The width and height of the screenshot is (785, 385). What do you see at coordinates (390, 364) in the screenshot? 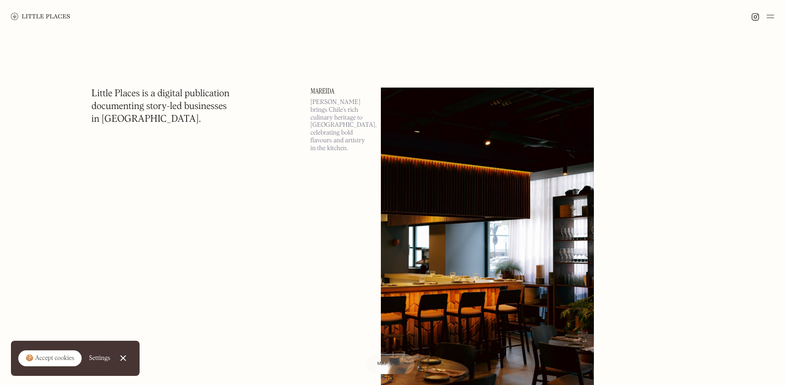
I see `a: Map view` at bounding box center [390, 364].